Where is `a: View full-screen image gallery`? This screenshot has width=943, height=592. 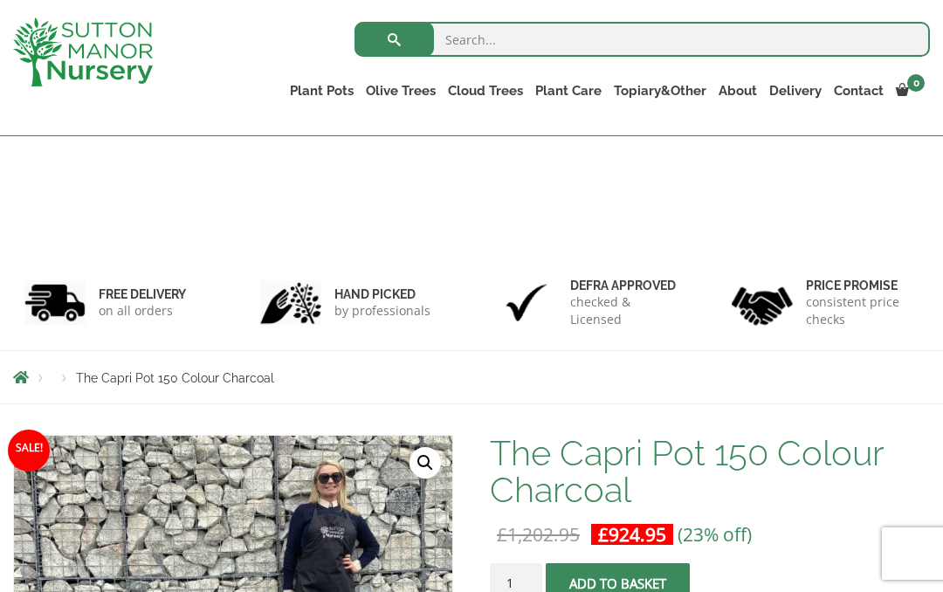 a: View full-screen image gallery is located at coordinates (425, 463).